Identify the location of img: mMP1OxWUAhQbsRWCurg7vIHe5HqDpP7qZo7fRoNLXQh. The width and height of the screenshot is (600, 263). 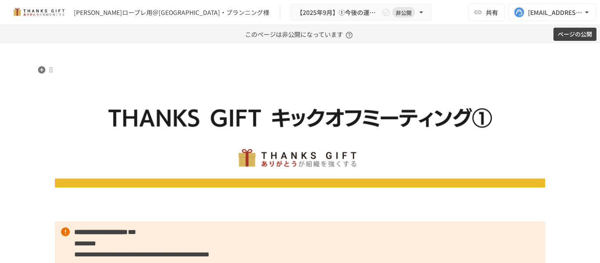
(39, 12).